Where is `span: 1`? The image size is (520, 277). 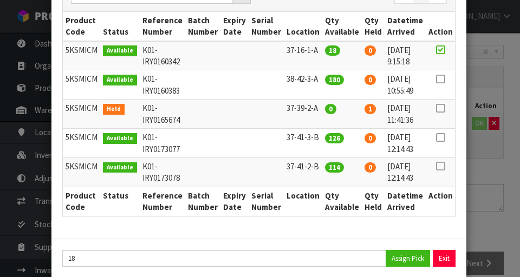 span: 1 is located at coordinates (370, 109).